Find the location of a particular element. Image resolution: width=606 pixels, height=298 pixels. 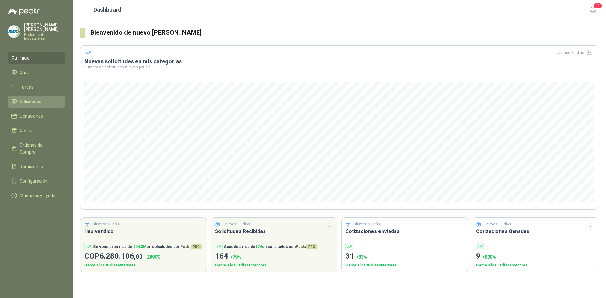

span: + 79 % is located at coordinates (235, 257).